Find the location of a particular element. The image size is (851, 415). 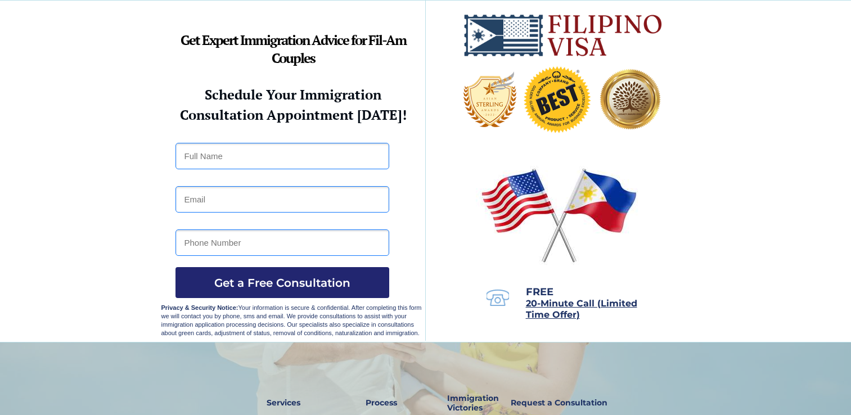

strong: Privacy & Security Notice: is located at coordinates (200, 308).